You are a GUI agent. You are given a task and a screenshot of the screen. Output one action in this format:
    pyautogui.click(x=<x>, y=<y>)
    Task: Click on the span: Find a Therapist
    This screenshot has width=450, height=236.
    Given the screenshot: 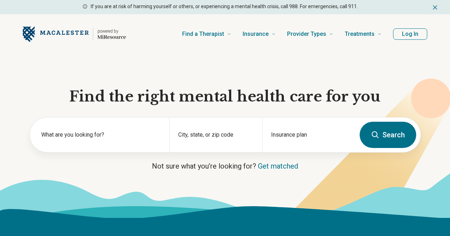 What is the action you would take?
    pyautogui.click(x=203, y=34)
    